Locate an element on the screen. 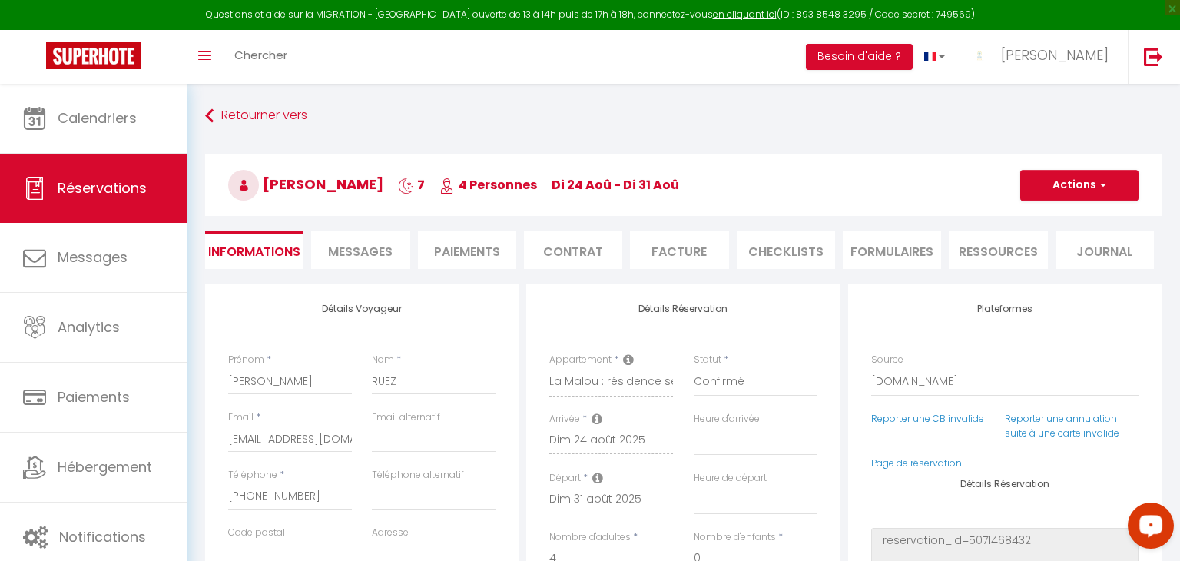  span: Calendriers is located at coordinates (97, 118).